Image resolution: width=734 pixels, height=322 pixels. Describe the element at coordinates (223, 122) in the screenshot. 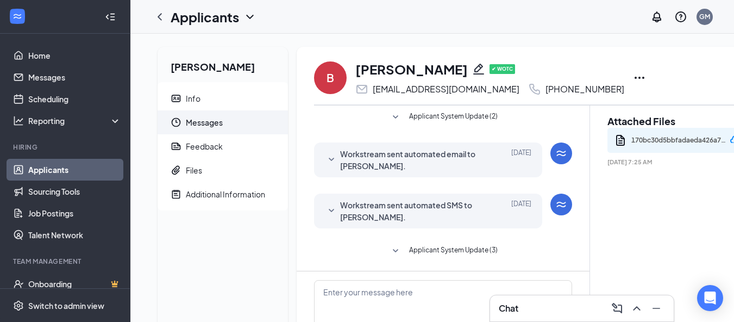

I see `a: ClockMessages` at that location.